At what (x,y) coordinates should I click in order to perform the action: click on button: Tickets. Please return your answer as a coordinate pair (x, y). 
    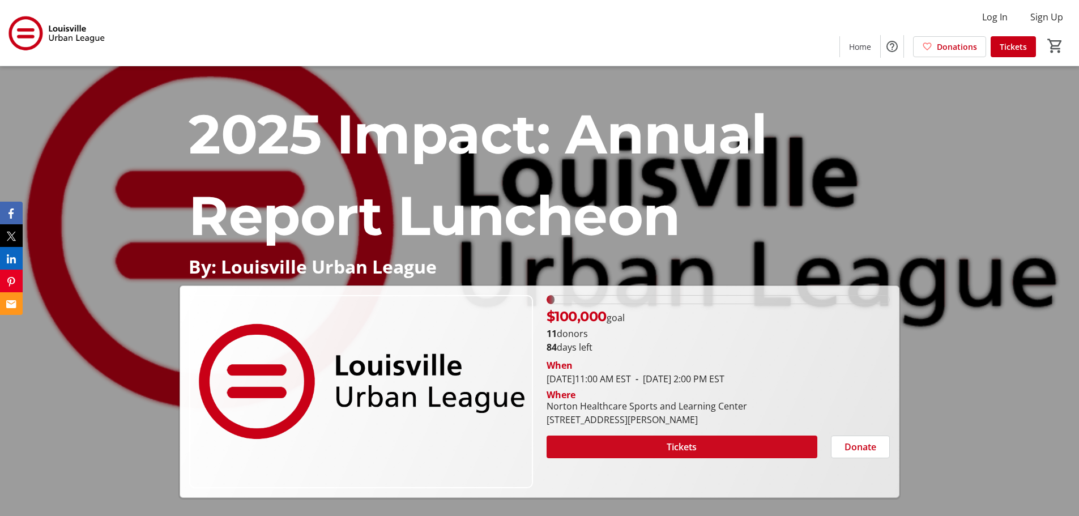
    Looking at the image, I should click on (682, 447).